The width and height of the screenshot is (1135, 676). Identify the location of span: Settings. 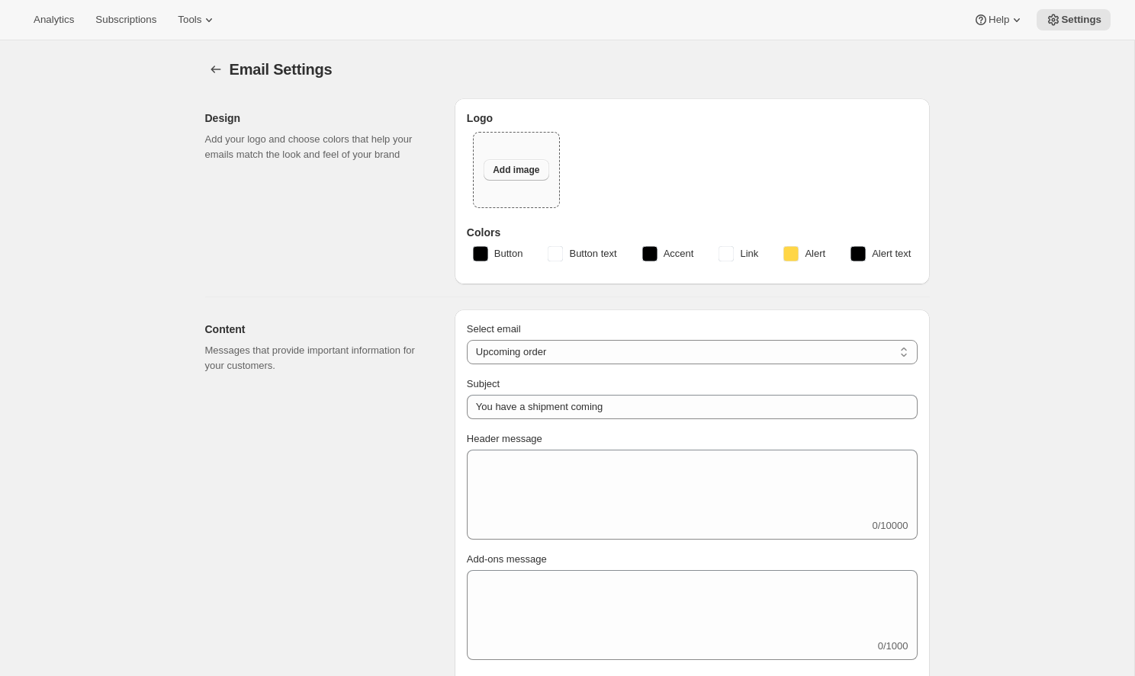
(1081, 20).